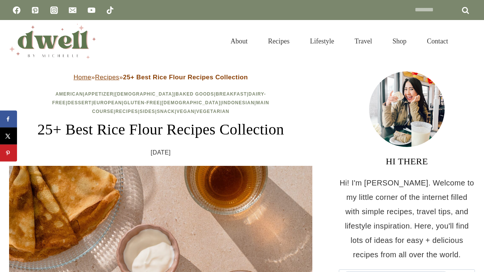 The width and height of the screenshot is (484, 272). Describe the element at coordinates (469, 41) in the screenshot. I see `button: View Search Form` at that location.